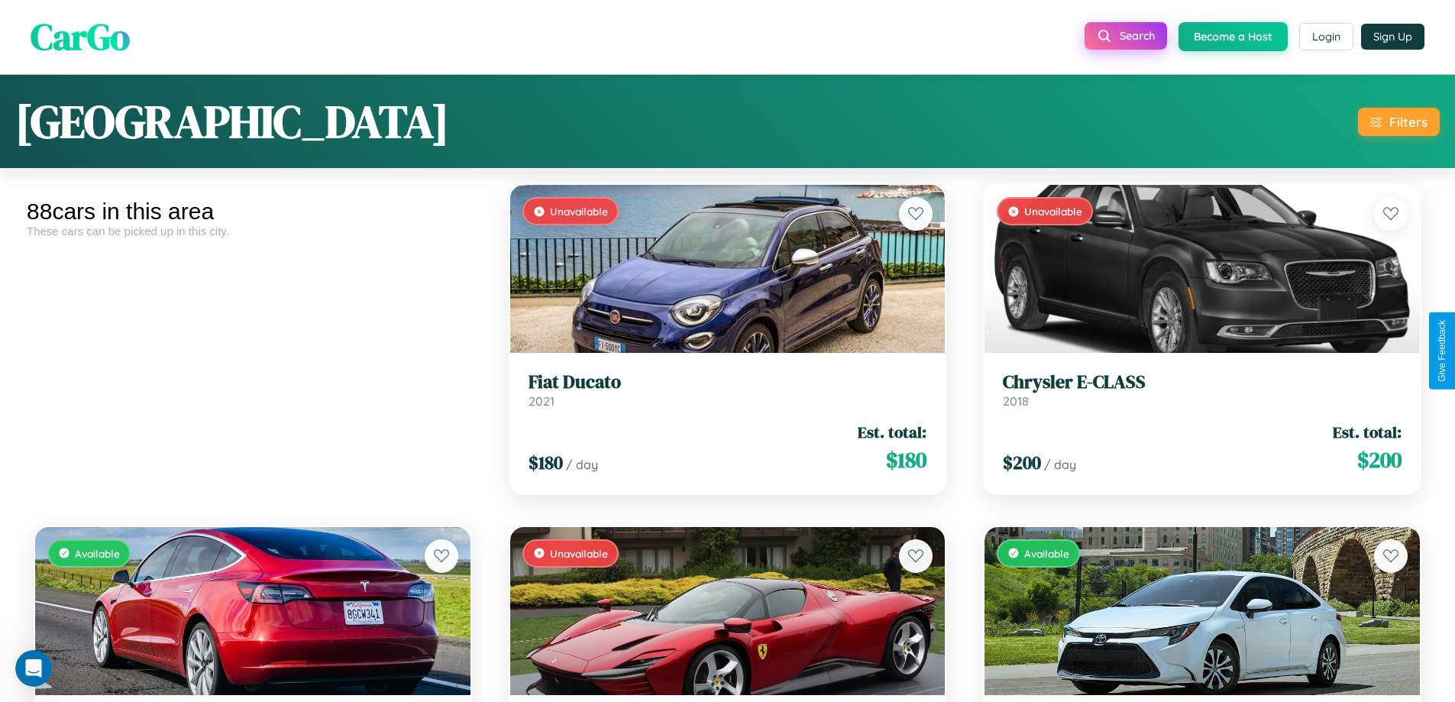 The image size is (1455, 702). I want to click on button: Search, so click(1125, 36).